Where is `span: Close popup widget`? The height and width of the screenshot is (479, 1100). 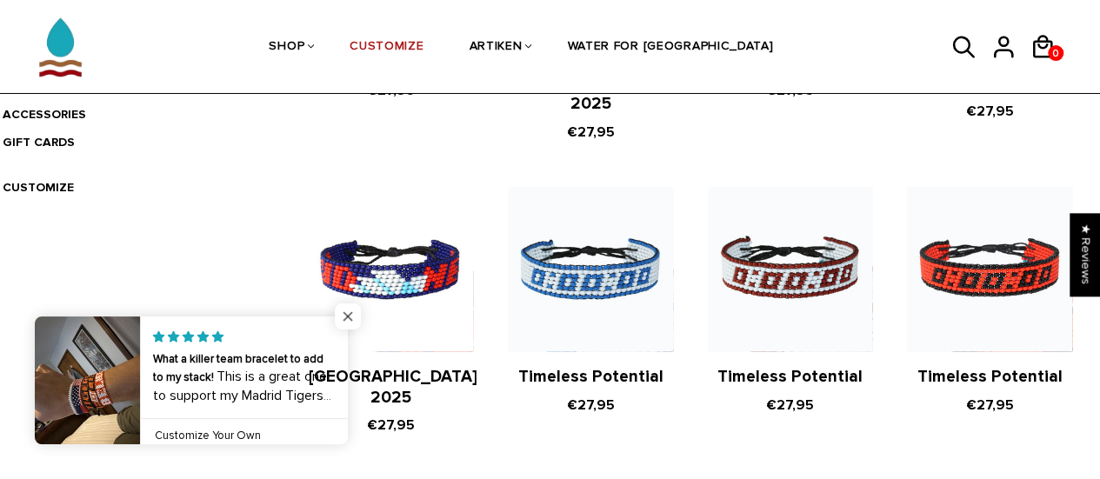
span: Close popup widget is located at coordinates (348, 316).